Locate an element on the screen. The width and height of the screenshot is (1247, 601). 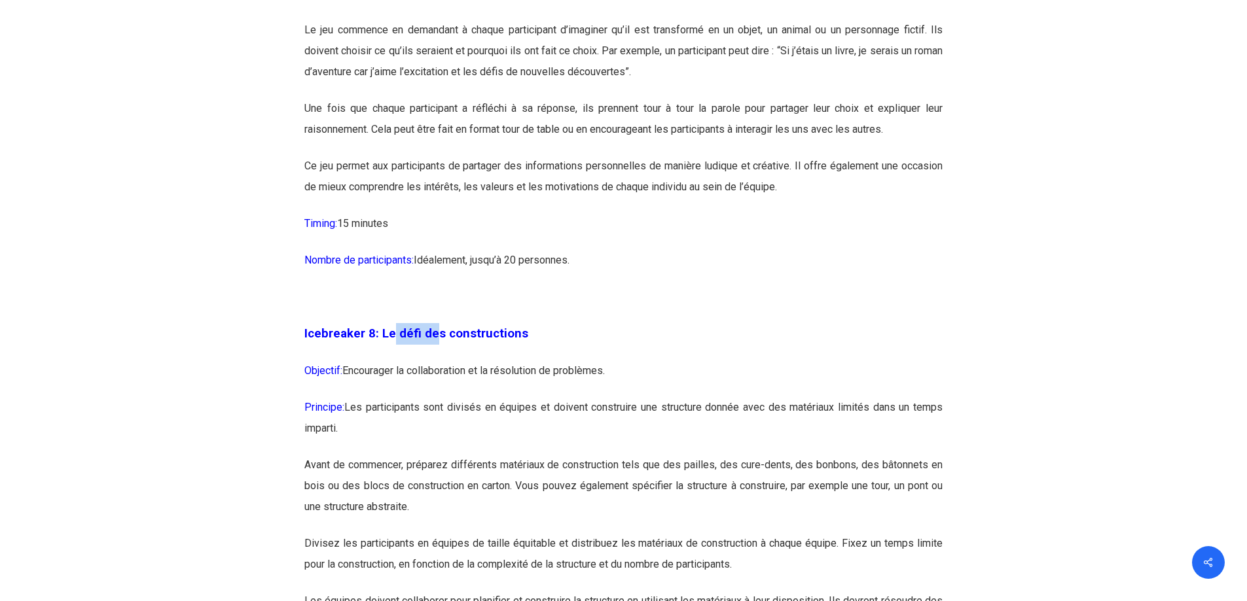
span: Timing: is located at coordinates (321, 223).